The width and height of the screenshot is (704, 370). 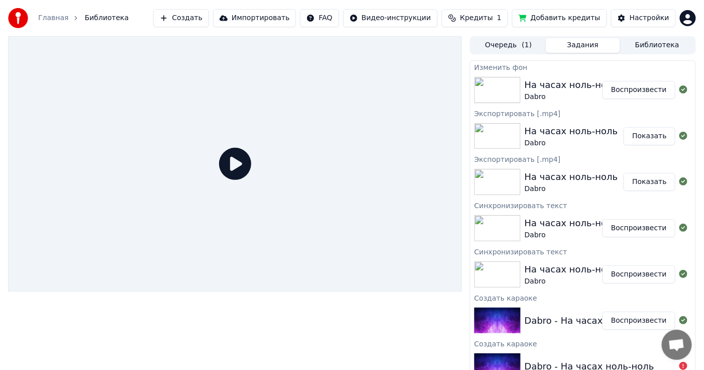 I want to click on button: Создать, so click(x=181, y=18).